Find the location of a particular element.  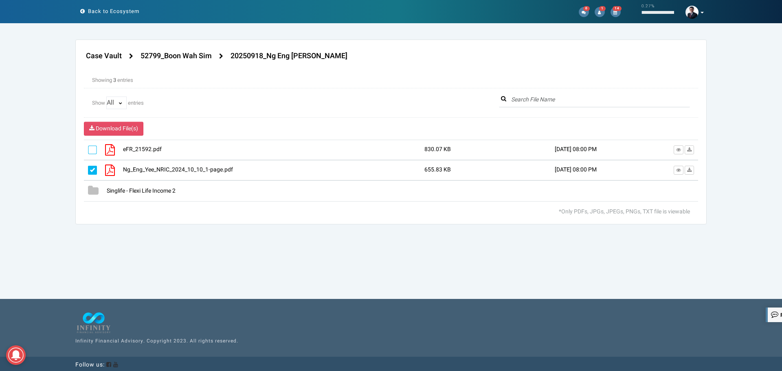

span: 52799_Boon Wah Sim is located at coordinates (177, 56).